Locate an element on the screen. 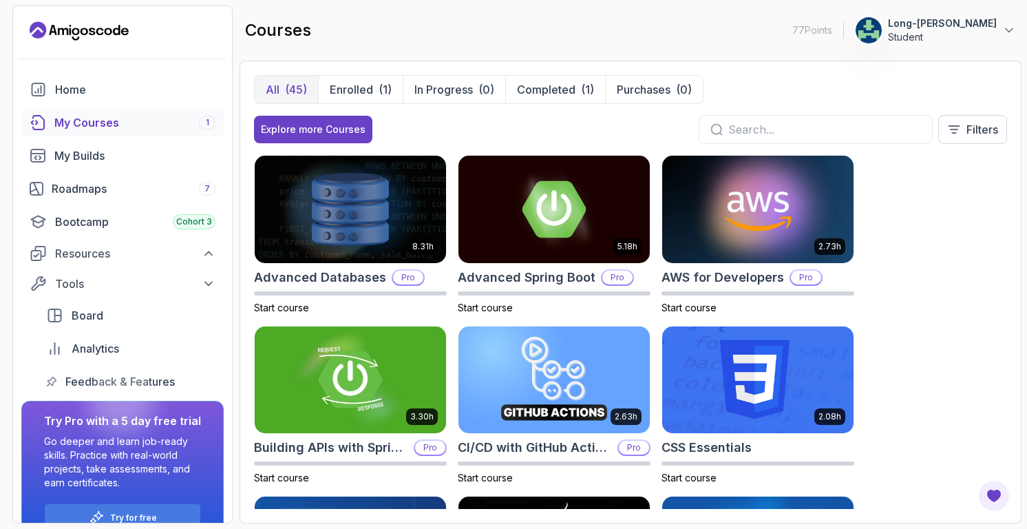 The image size is (1027, 529). span: 1 is located at coordinates (207, 123).